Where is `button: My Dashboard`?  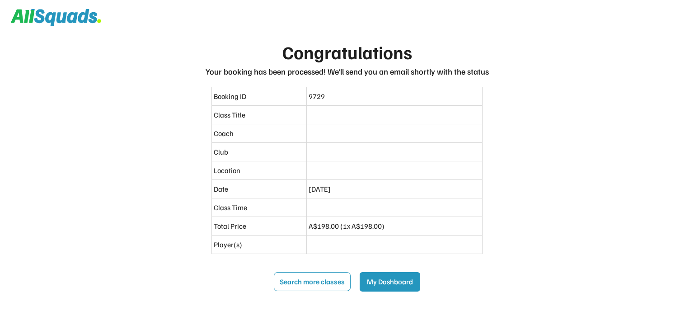
button: My Dashboard is located at coordinates (390, 281).